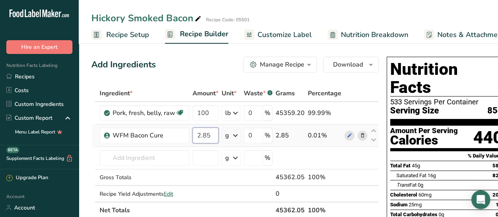 This screenshot has width=498, height=217. What do you see at coordinates (229, 93) in the screenshot?
I see `span: Unit` at bounding box center [229, 93].